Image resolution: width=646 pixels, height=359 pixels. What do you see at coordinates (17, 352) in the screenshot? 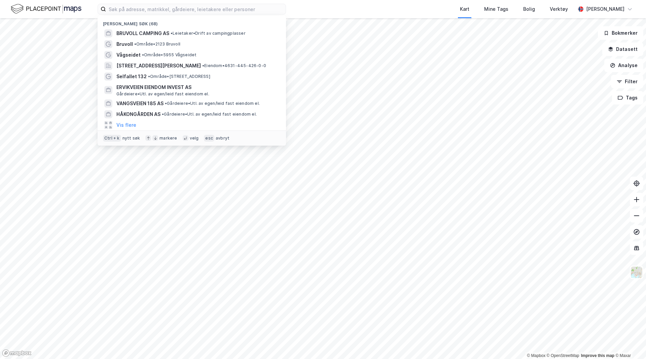
I see `a: Mapbox homepage` at bounding box center [17, 352].